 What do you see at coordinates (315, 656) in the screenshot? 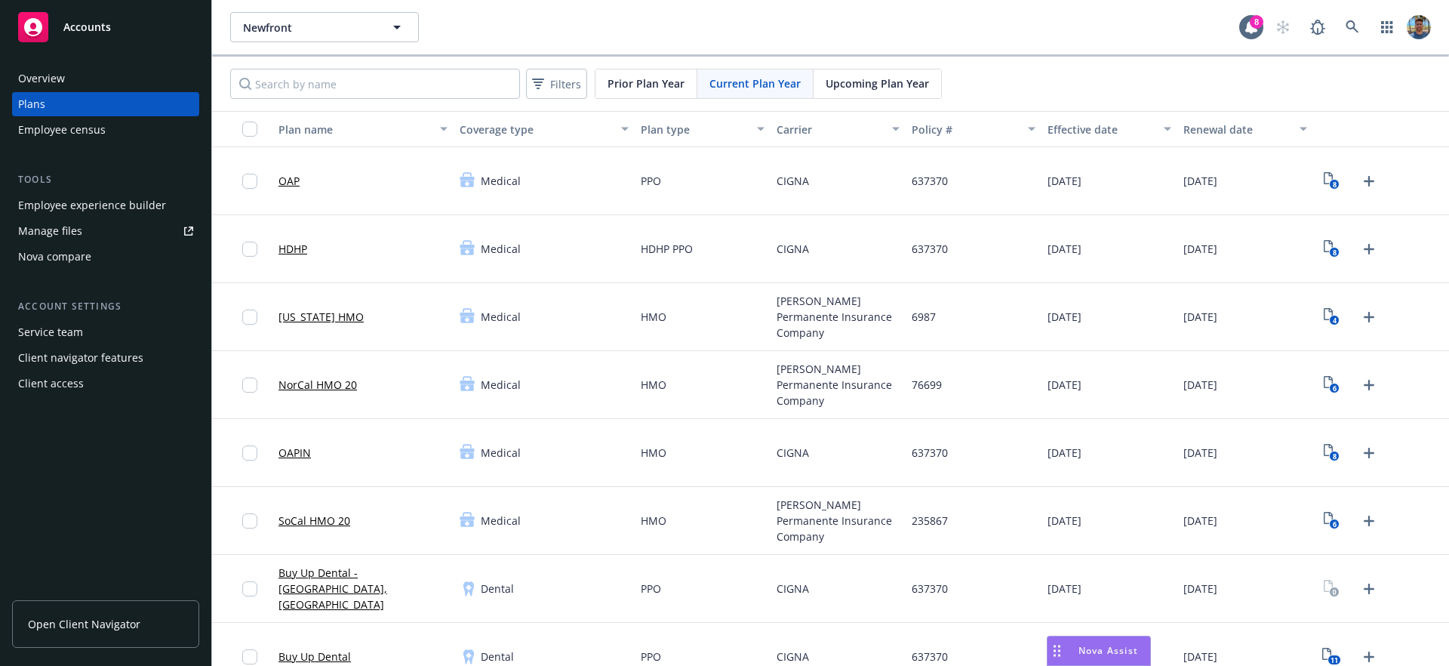
I see `a: Buy Up Dental` at bounding box center [315, 656].